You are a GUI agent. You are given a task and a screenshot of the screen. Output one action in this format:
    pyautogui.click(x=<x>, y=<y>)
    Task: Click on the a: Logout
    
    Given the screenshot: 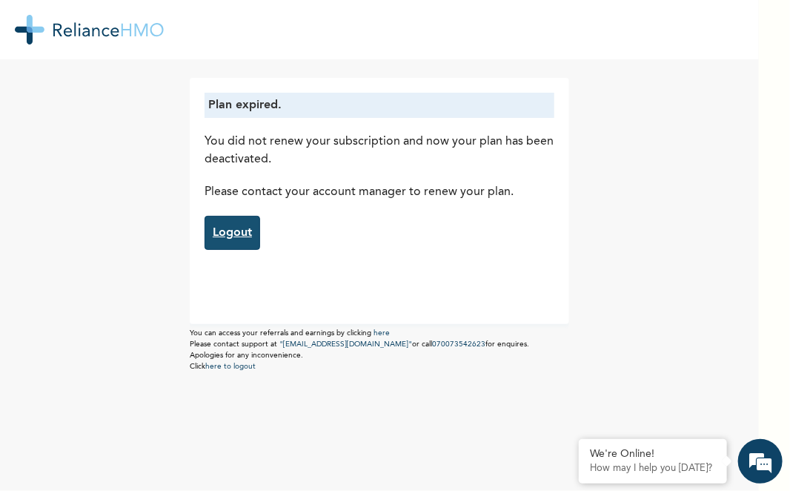 What is the action you would take?
    pyautogui.click(x=232, y=233)
    